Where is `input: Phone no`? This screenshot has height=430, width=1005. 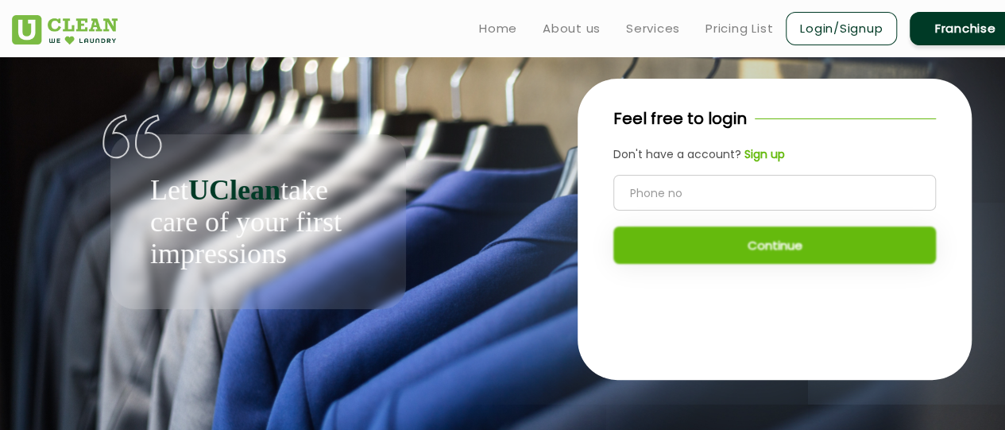 input: Phone no is located at coordinates (775, 192).